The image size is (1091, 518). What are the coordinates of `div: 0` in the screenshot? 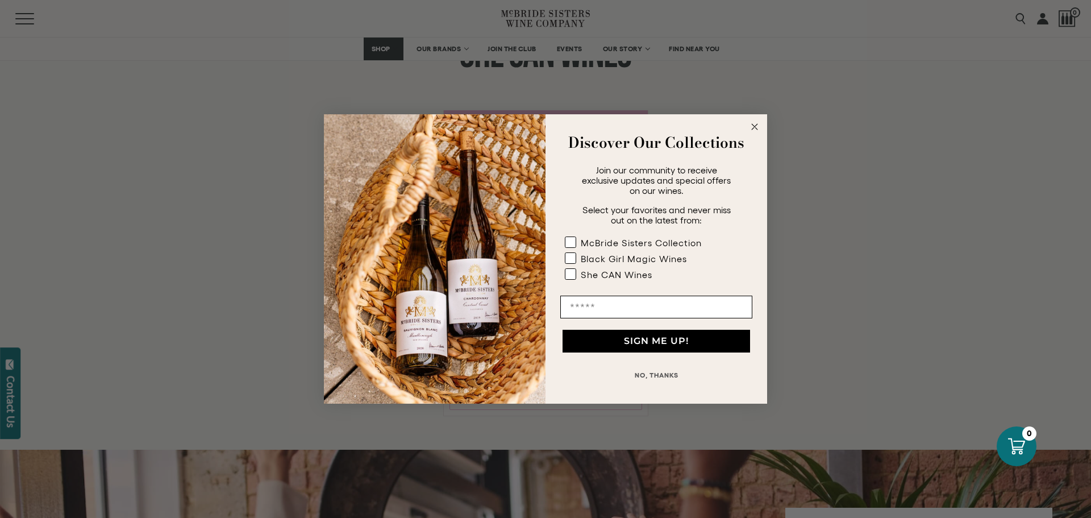 It's located at (1029, 433).